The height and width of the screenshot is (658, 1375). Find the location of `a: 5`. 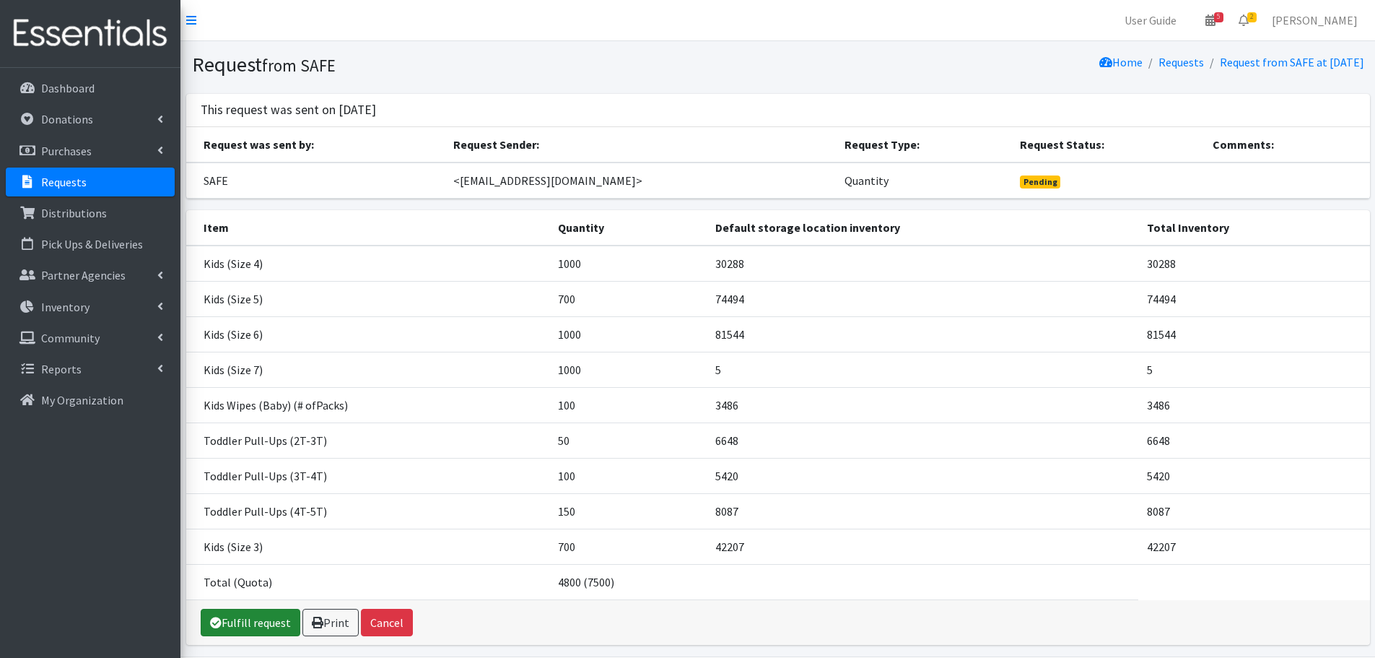

a: 5 is located at coordinates (1211, 20).